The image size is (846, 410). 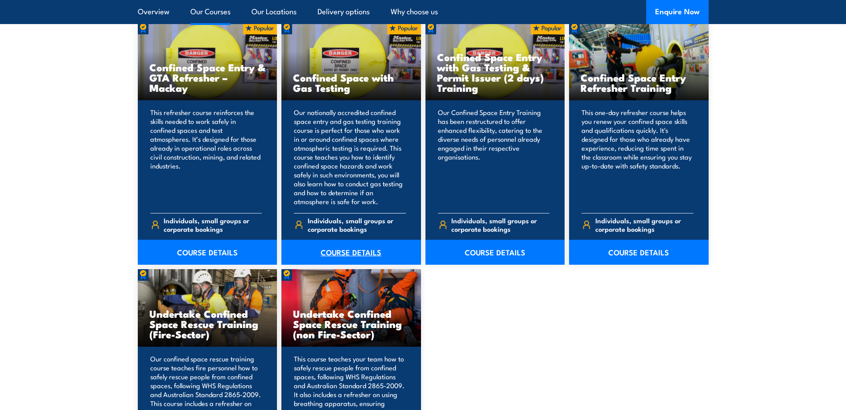 What do you see at coordinates (349, 157) in the screenshot?
I see `p: Our nationally accredited confined space entry and gas testing training course is perfect for tho...` at bounding box center [349, 157].